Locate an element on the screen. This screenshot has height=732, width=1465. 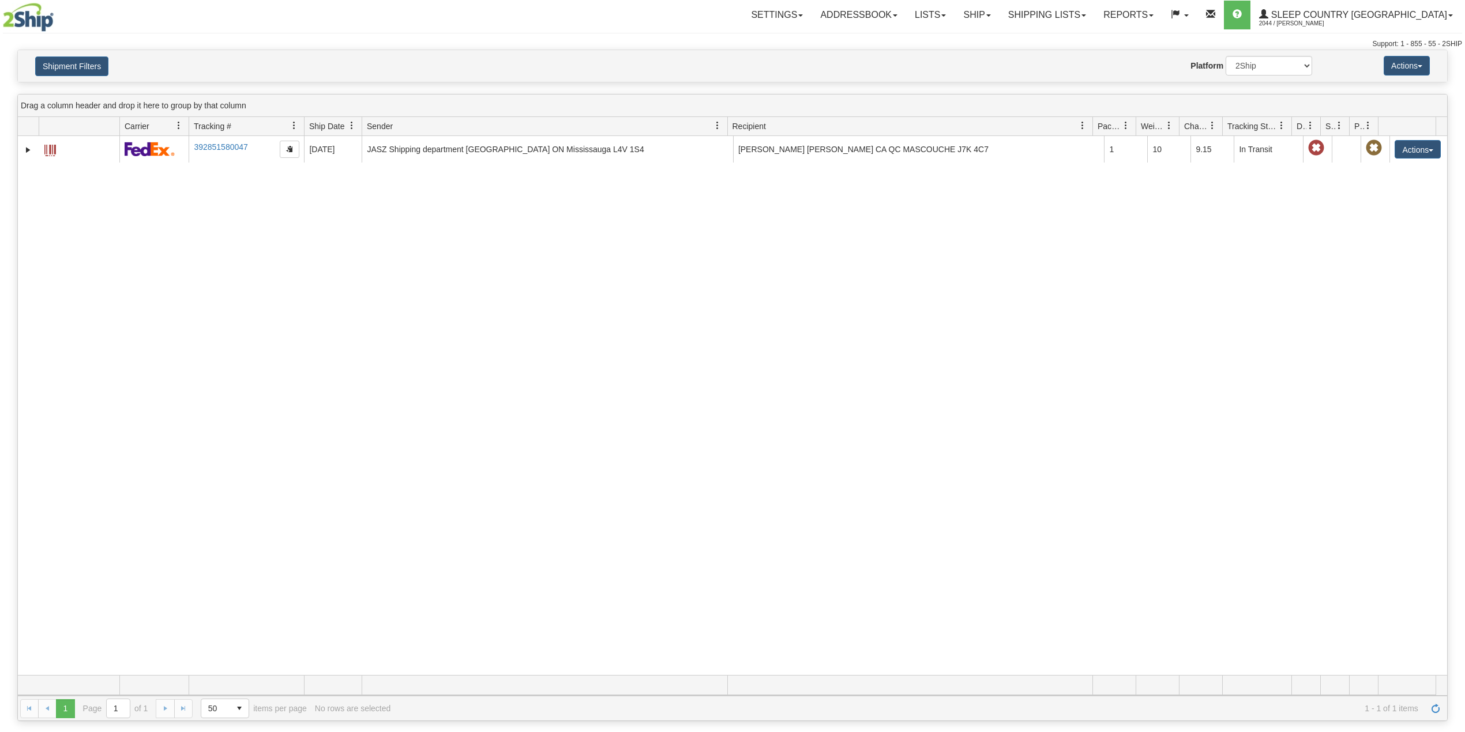
span: Delivery Status is located at coordinates (1301, 126).